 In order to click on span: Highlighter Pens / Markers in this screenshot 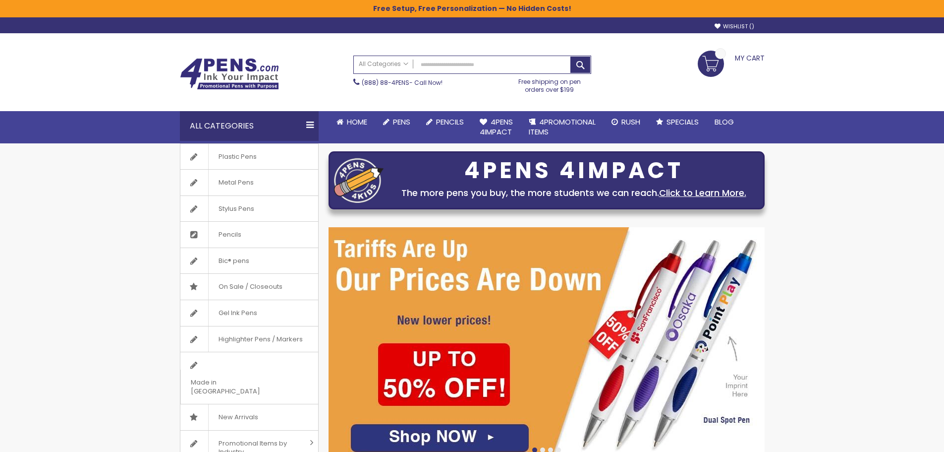, I will do `click(260, 339)`.